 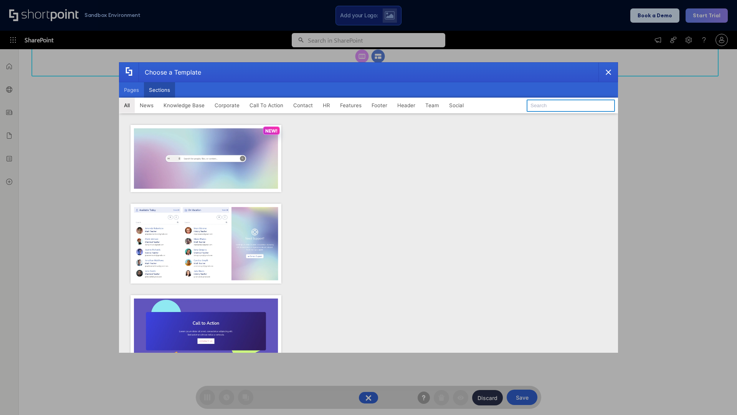 What do you see at coordinates (170, 72) in the screenshot?
I see `div: Choose a Template` at bounding box center [170, 72].